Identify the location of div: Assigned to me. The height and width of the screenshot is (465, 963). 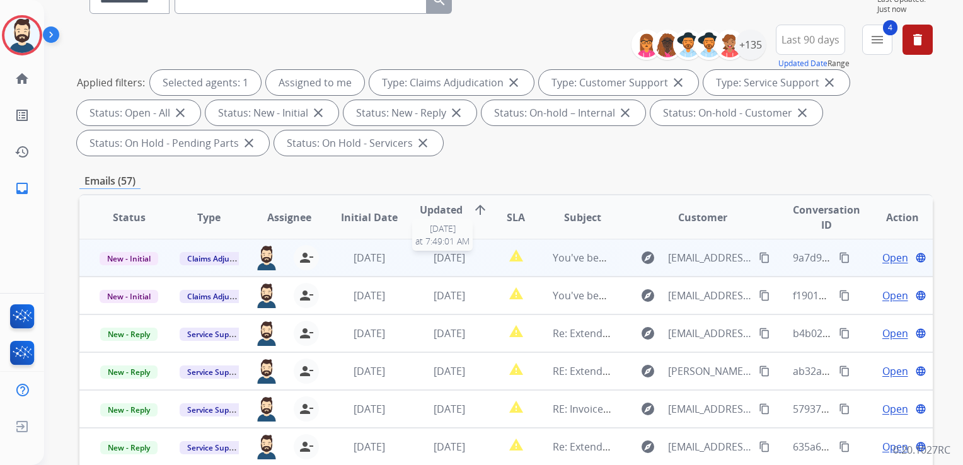
(315, 83).